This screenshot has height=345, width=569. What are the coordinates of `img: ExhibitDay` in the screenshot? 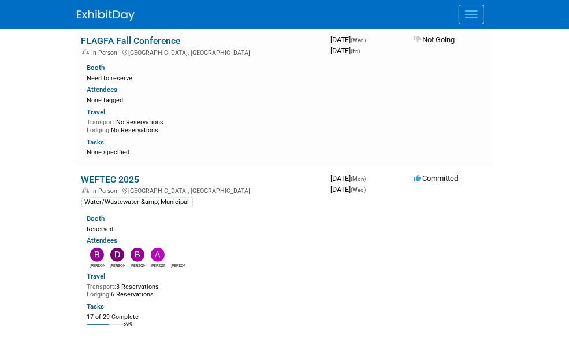 It's located at (106, 16).